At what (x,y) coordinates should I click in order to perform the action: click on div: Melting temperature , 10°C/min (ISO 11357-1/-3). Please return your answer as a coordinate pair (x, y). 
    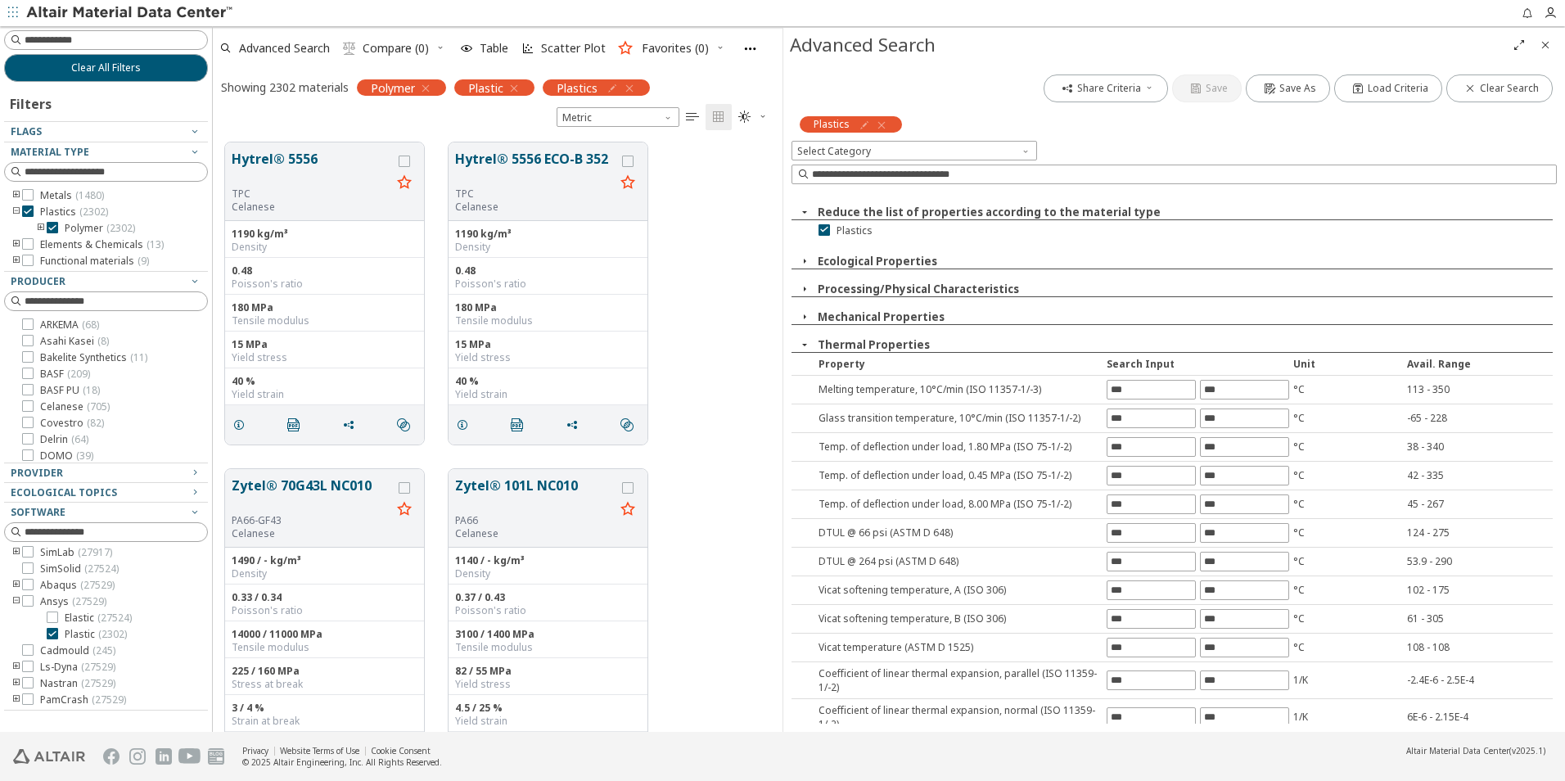
    Looking at the image, I should click on (956, 389).